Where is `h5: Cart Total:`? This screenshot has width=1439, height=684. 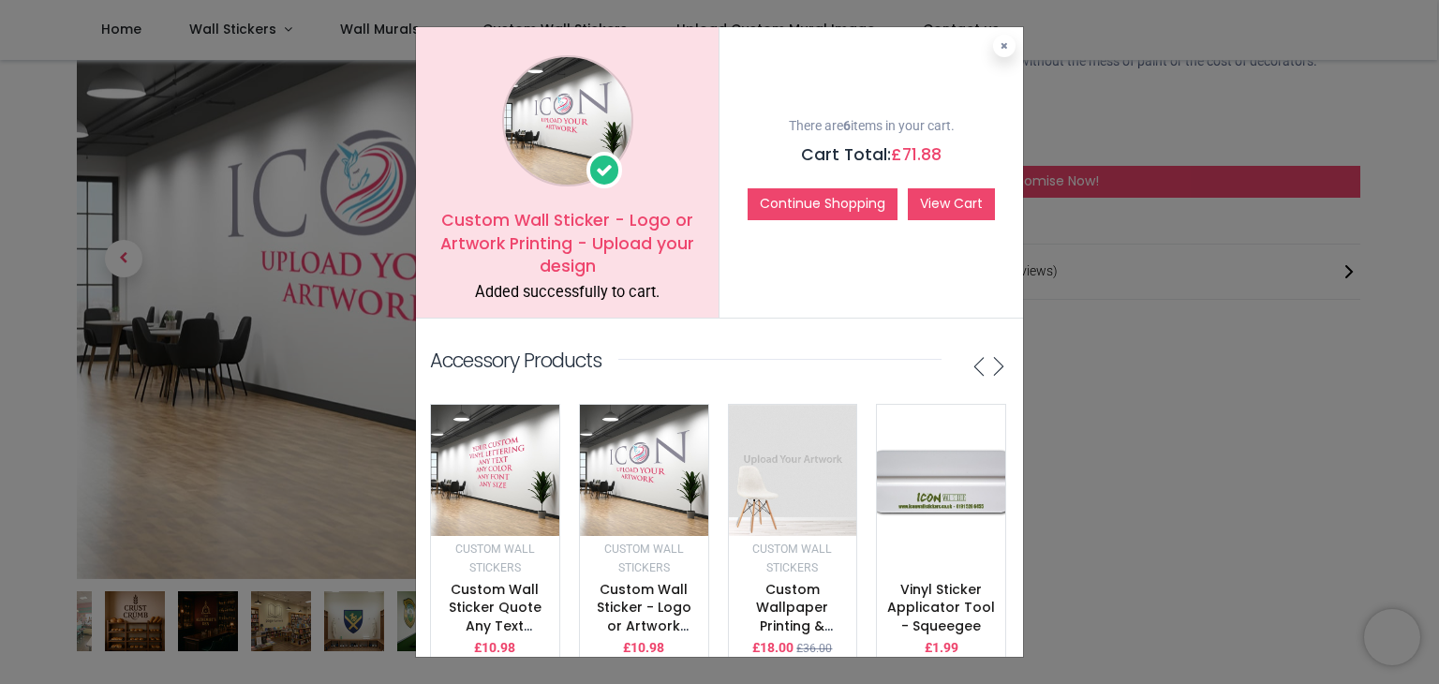 h5: Cart Total: is located at coordinates (871, 155).